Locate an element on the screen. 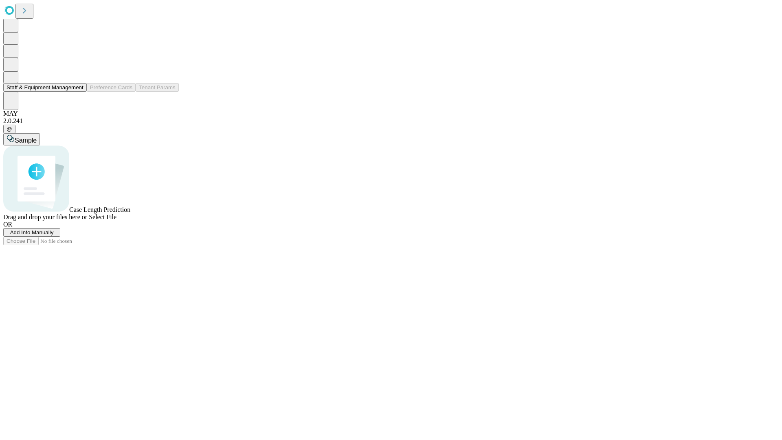 The image size is (782, 440). button: Sample is located at coordinates (22, 139).